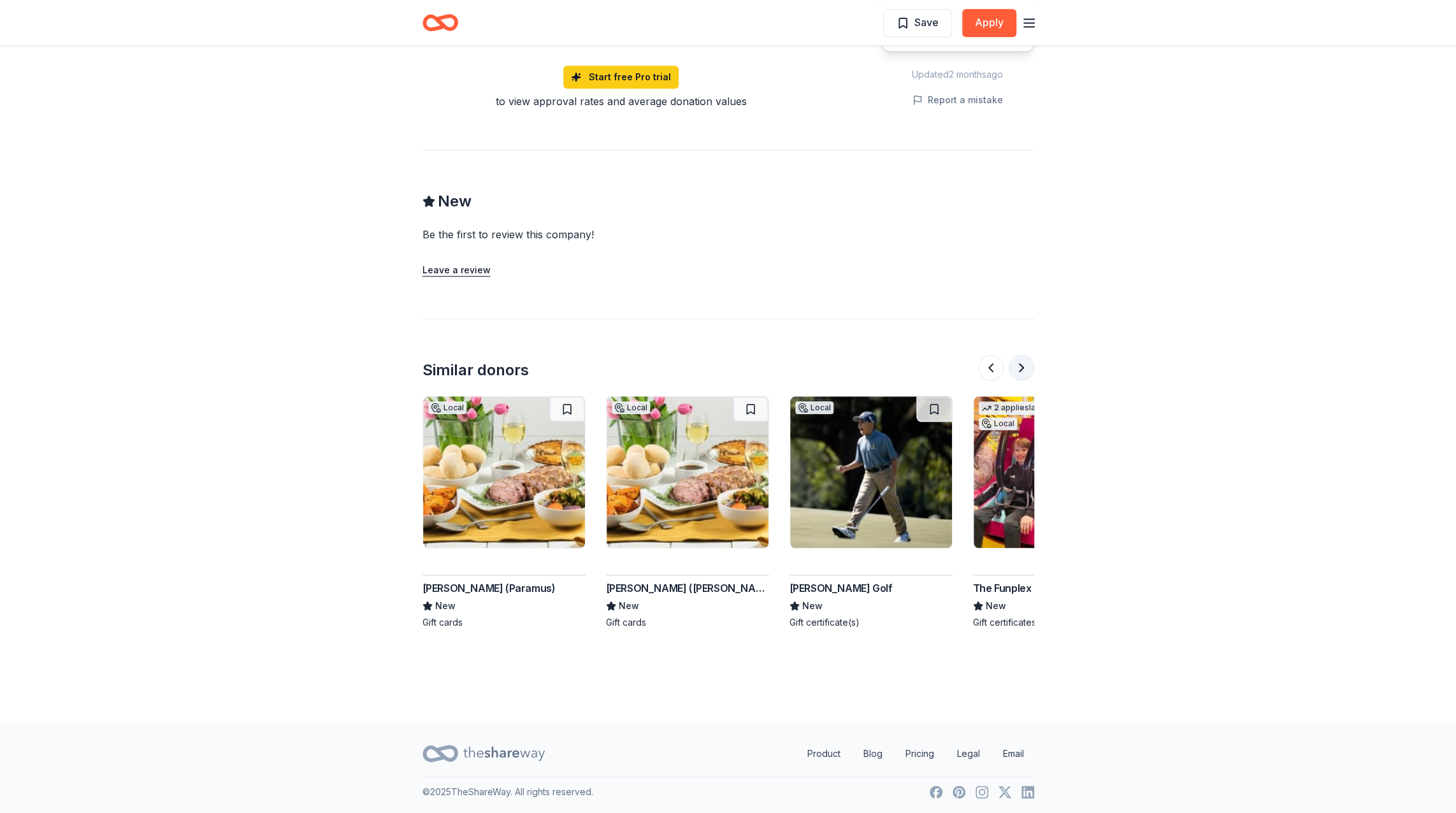 The width and height of the screenshot is (1456, 813). Describe the element at coordinates (1054, 622) in the screenshot. I see `div: Gift certificates, passes, coupons` at that location.